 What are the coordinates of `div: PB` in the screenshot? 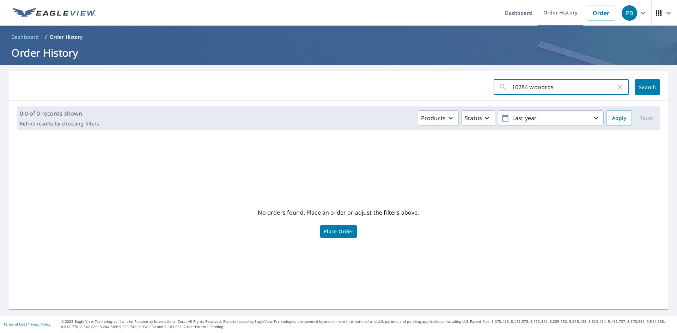 It's located at (629, 13).